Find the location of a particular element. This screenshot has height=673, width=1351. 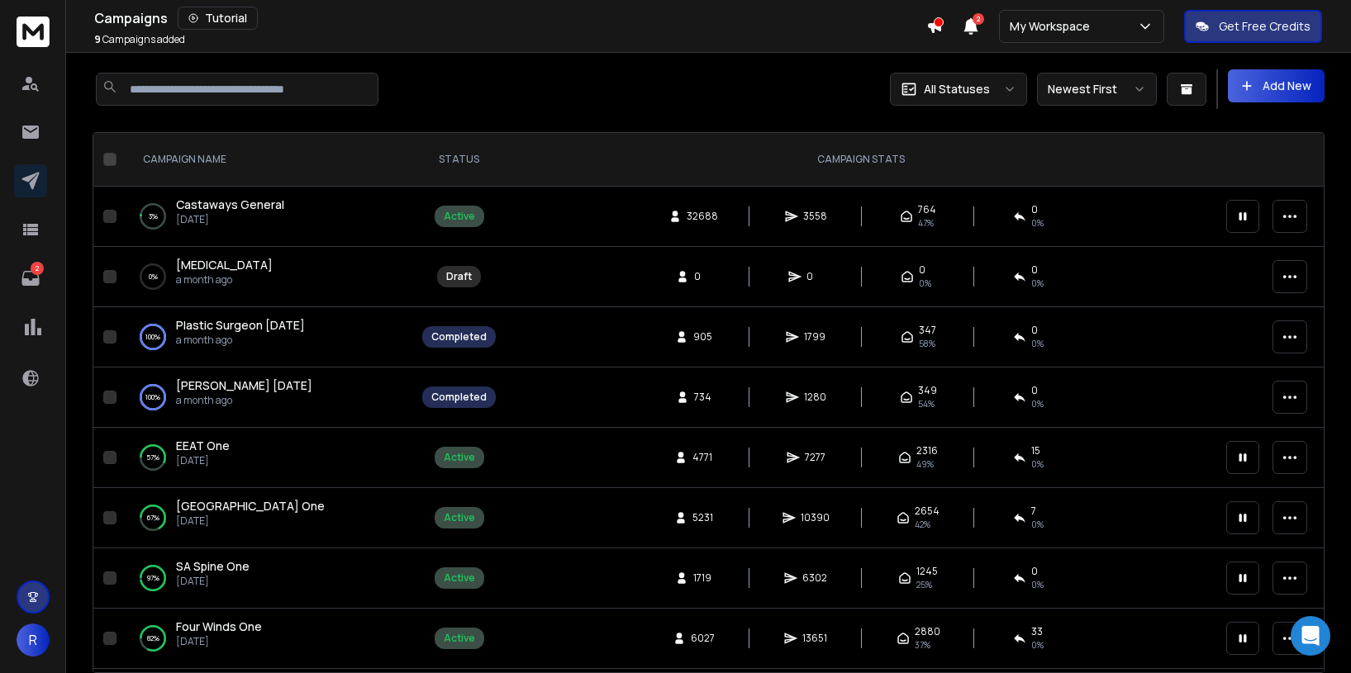

span: 2 is located at coordinates (978, 19).